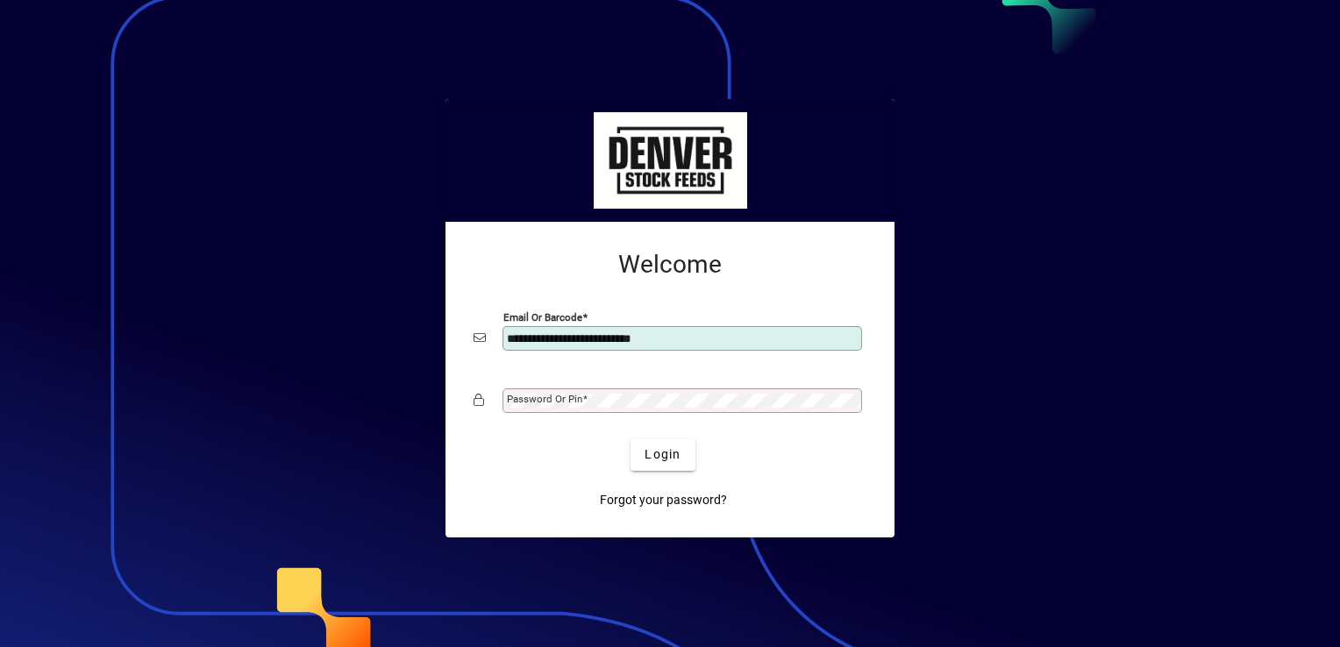 This screenshot has width=1340, height=647. What do you see at coordinates (670, 265) in the screenshot?
I see `h2: Welcome` at bounding box center [670, 265].